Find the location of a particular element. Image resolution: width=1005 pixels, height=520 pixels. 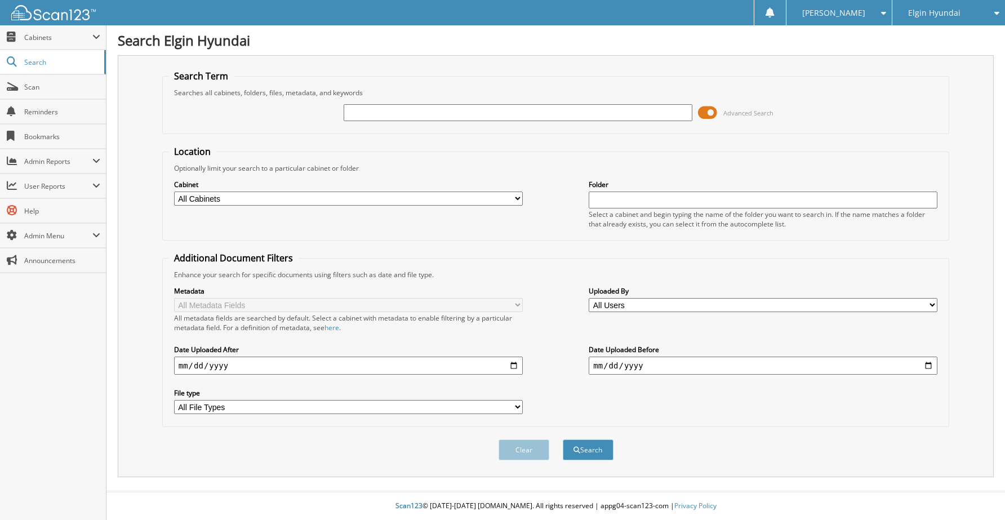

label: Folder is located at coordinates (763, 184).